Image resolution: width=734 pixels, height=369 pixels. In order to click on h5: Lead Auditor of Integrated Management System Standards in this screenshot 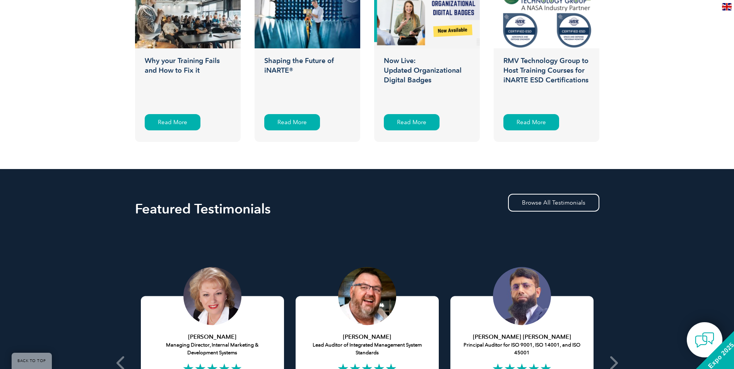, I will do `click(367, 345)`.